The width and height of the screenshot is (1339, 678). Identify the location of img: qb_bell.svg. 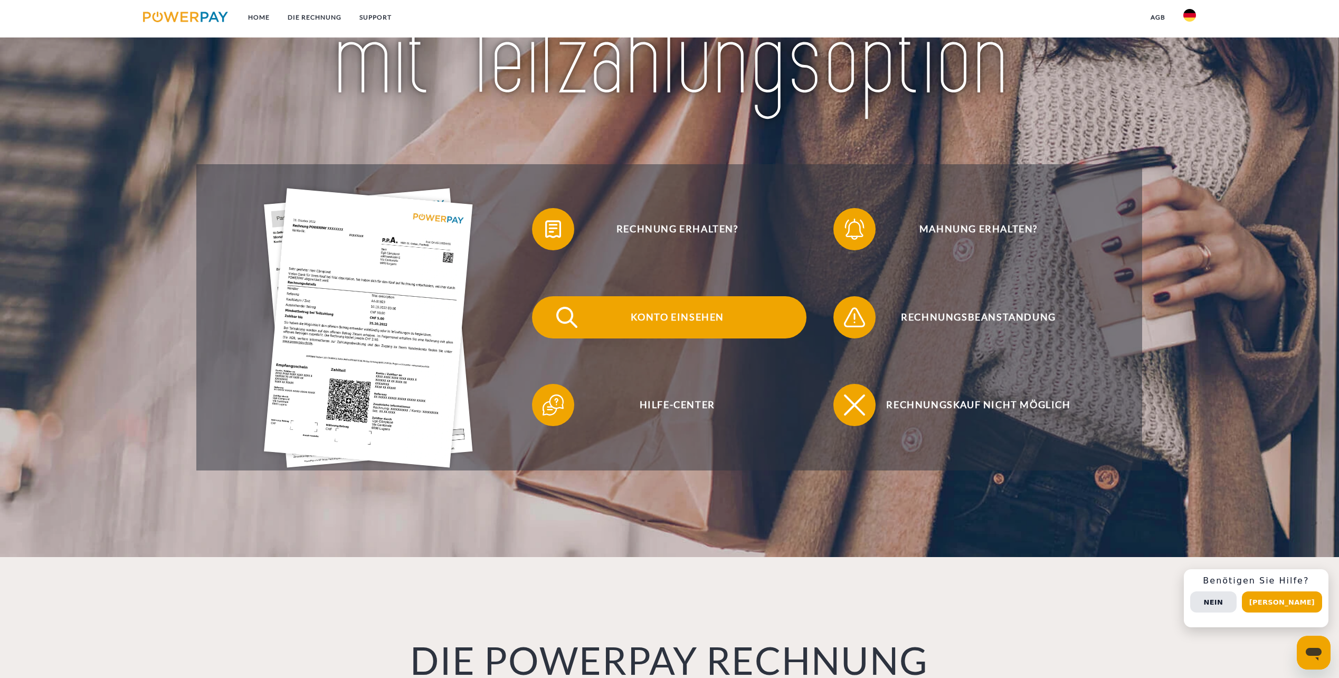
(855, 229).